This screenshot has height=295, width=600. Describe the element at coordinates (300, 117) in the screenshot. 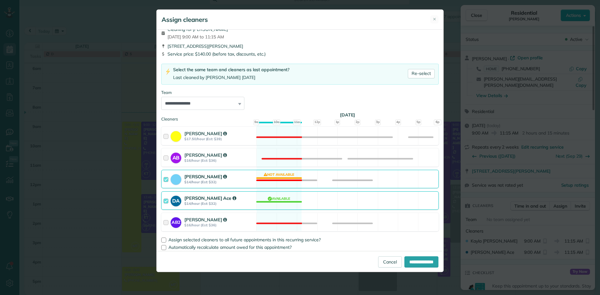

I see `div: Cleaners` at that location.